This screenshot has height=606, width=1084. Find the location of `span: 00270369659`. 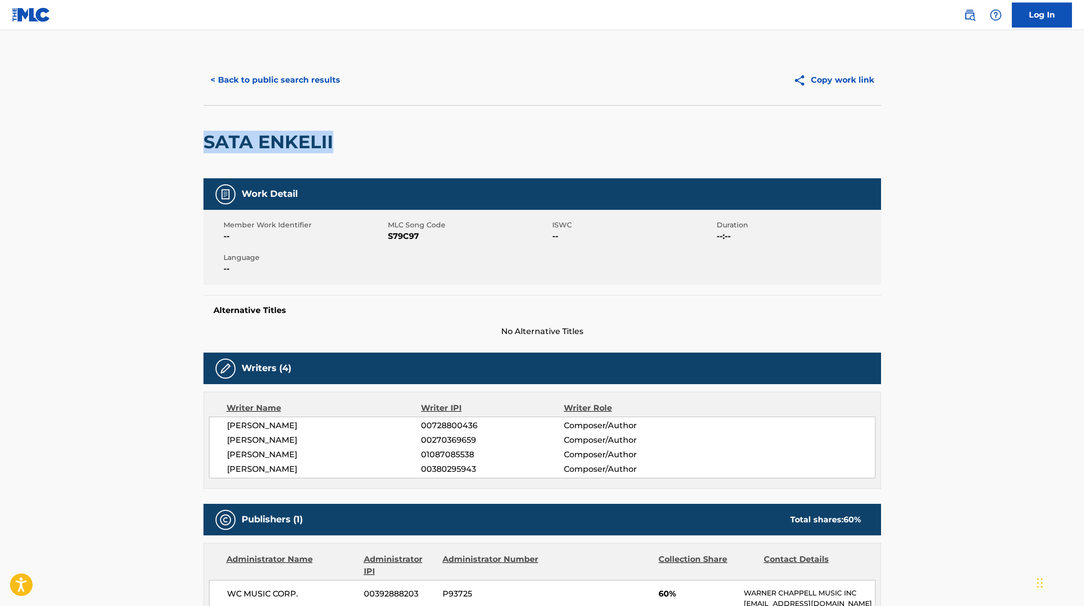

span: 00270369659 is located at coordinates (492, 440).